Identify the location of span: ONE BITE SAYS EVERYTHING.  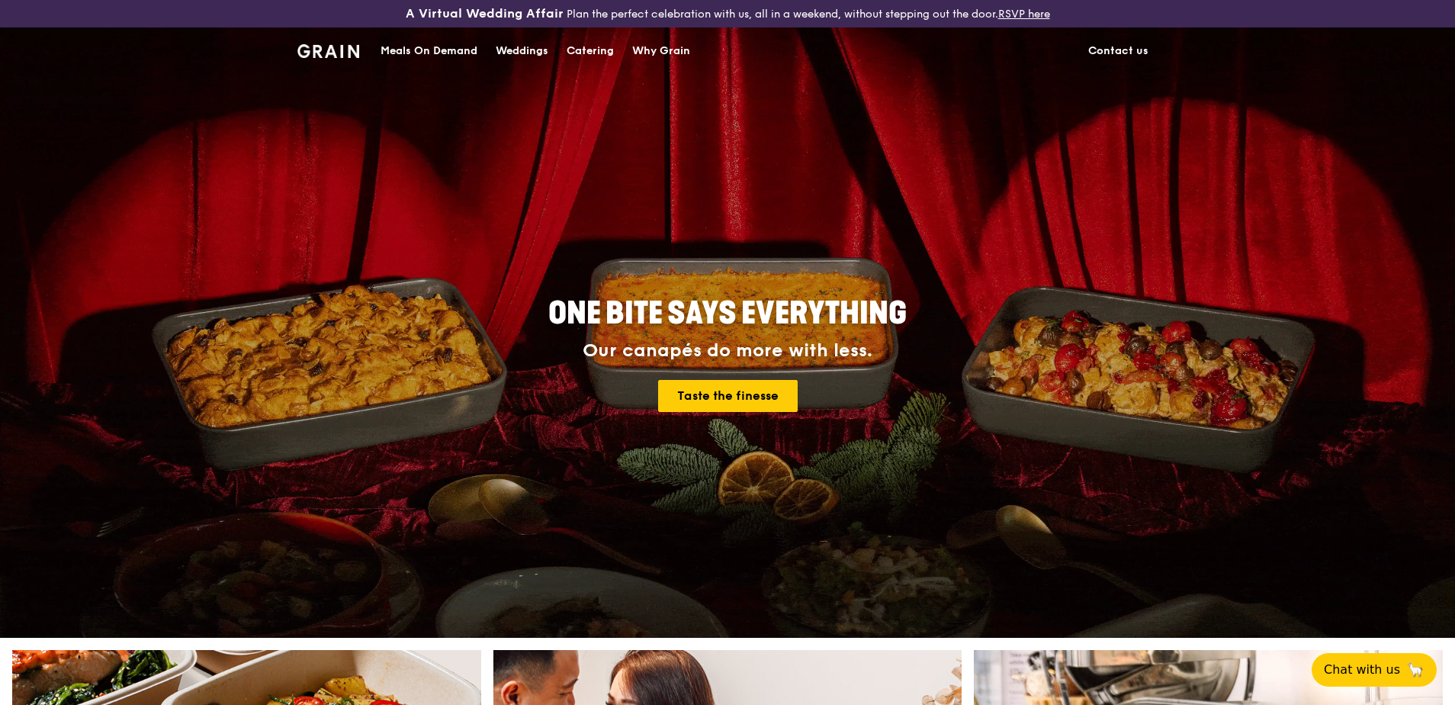
(728, 313).